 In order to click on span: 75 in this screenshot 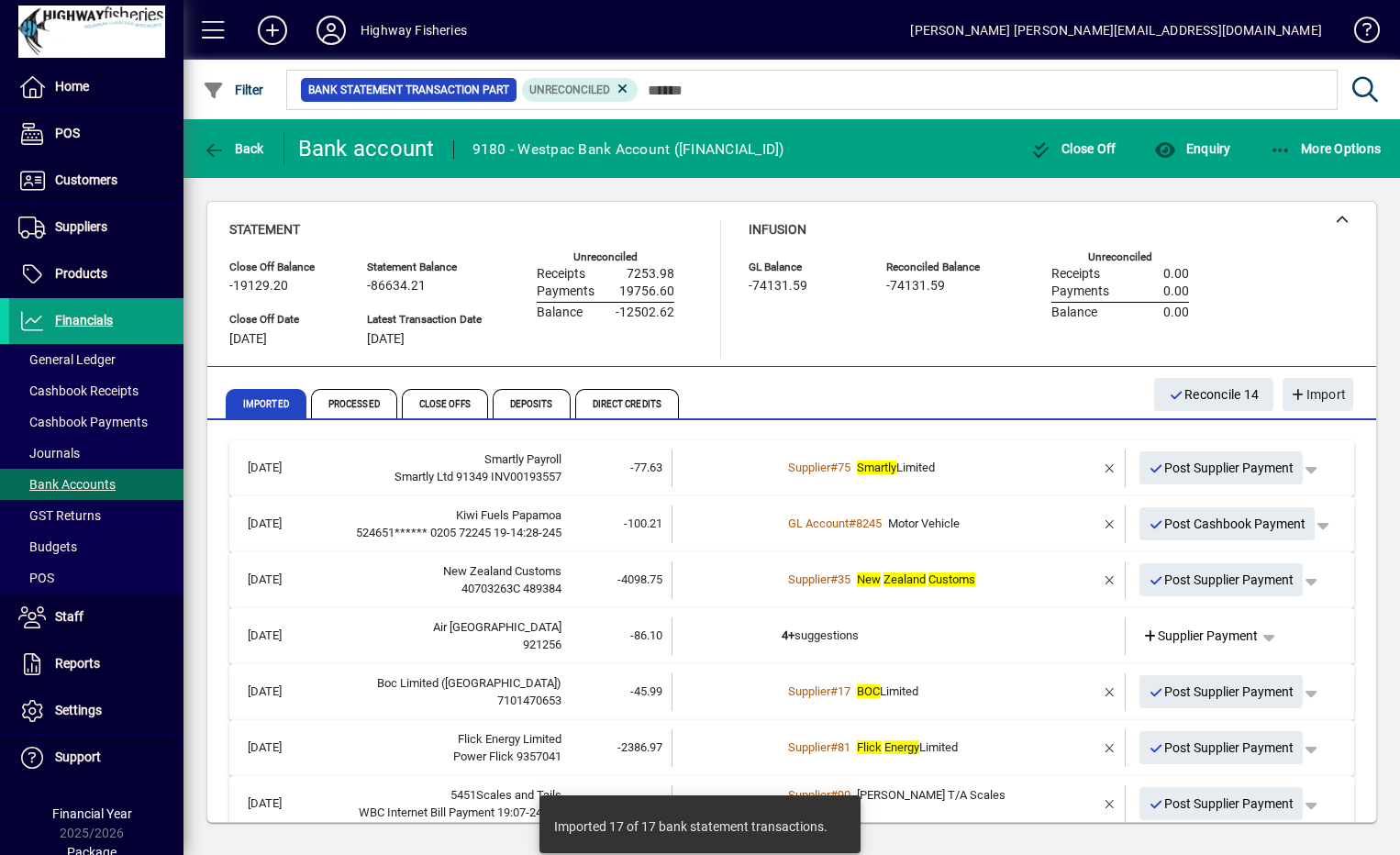, I will do `click(845, 467)`.